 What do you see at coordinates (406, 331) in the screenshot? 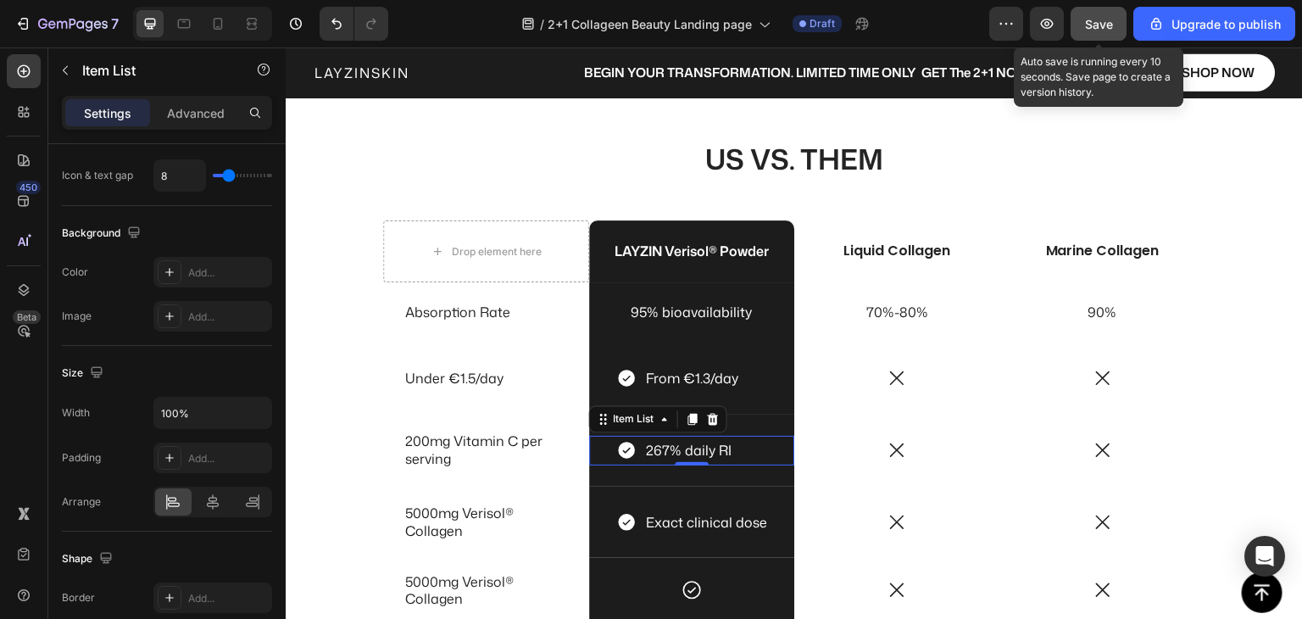
I see `p: From €1.3/day` at bounding box center [406, 331].